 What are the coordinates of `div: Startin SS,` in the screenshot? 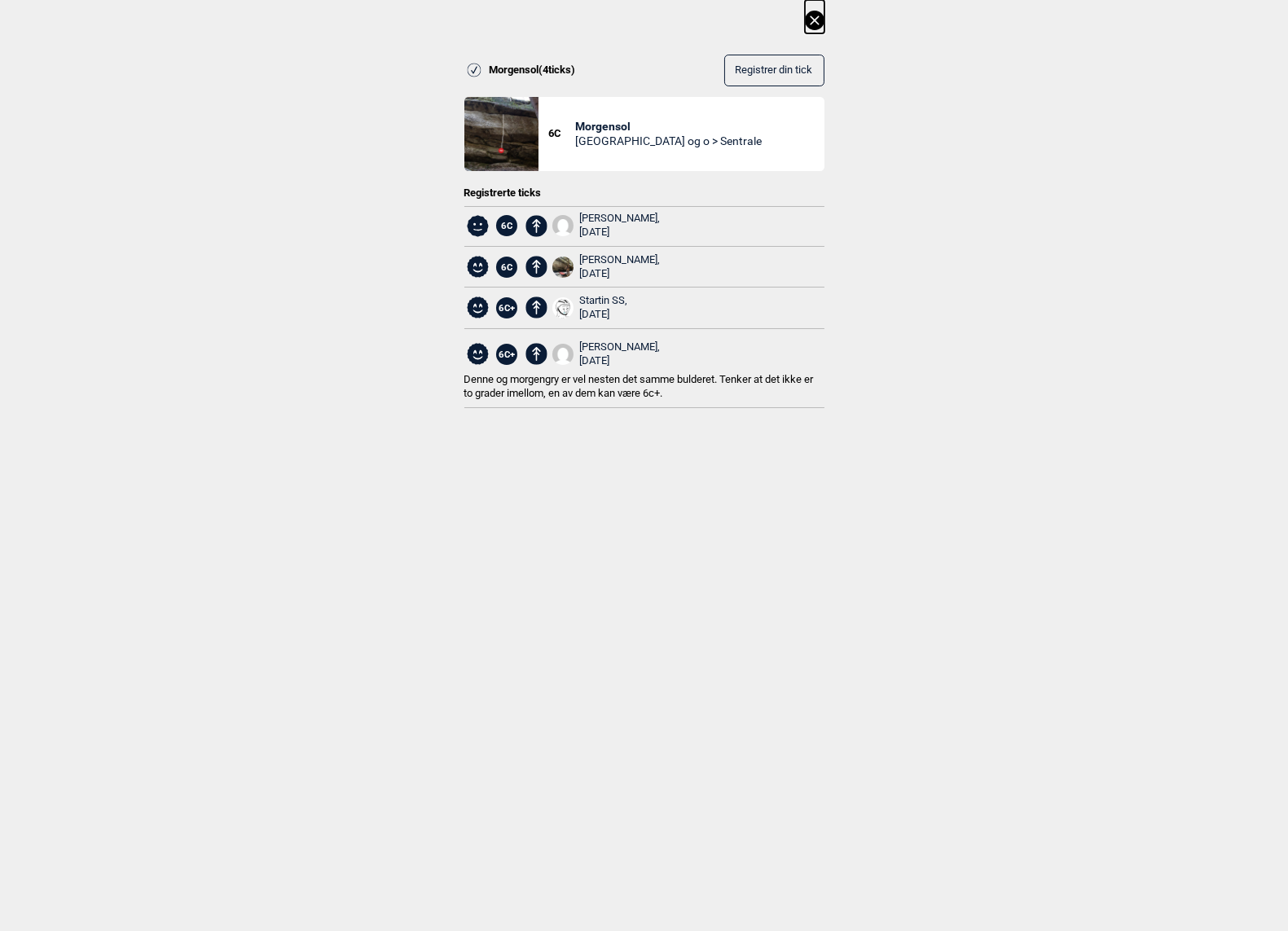 It's located at (603, 308).